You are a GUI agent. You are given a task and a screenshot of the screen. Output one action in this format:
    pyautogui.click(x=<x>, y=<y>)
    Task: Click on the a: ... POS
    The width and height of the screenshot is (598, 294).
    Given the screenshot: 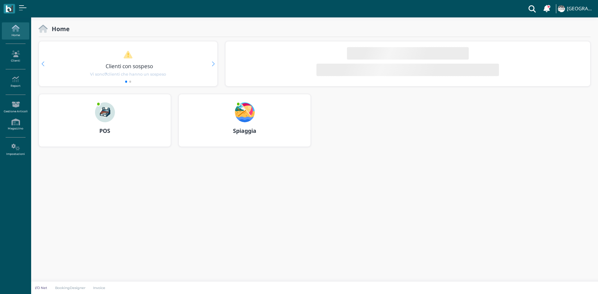 What is the action you would take?
    pyautogui.click(x=105, y=124)
    